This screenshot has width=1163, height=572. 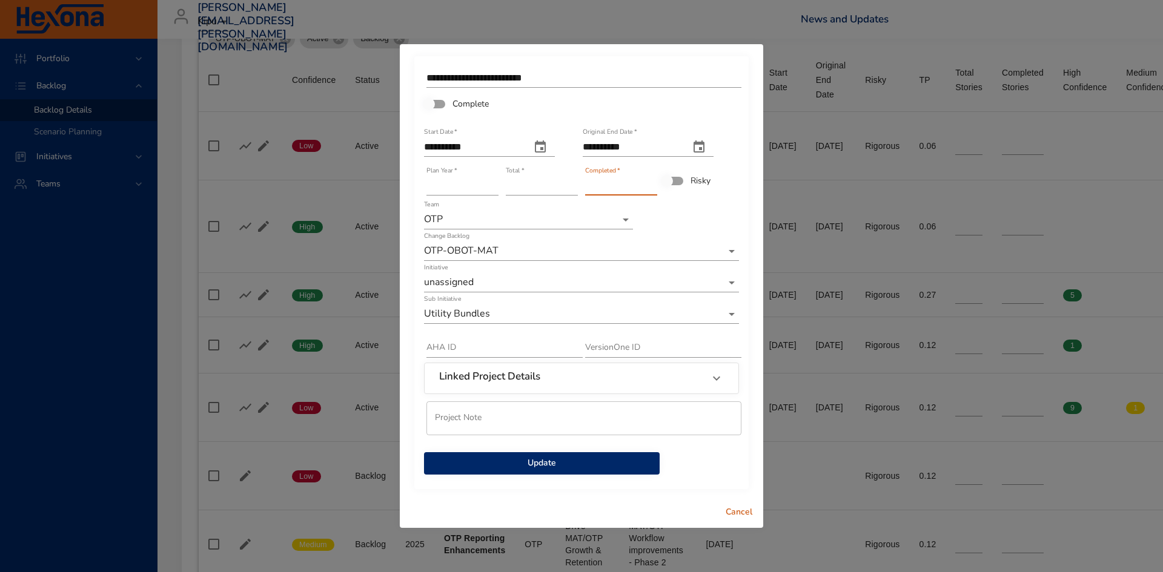 I want to click on span: Complete, so click(x=471, y=104).